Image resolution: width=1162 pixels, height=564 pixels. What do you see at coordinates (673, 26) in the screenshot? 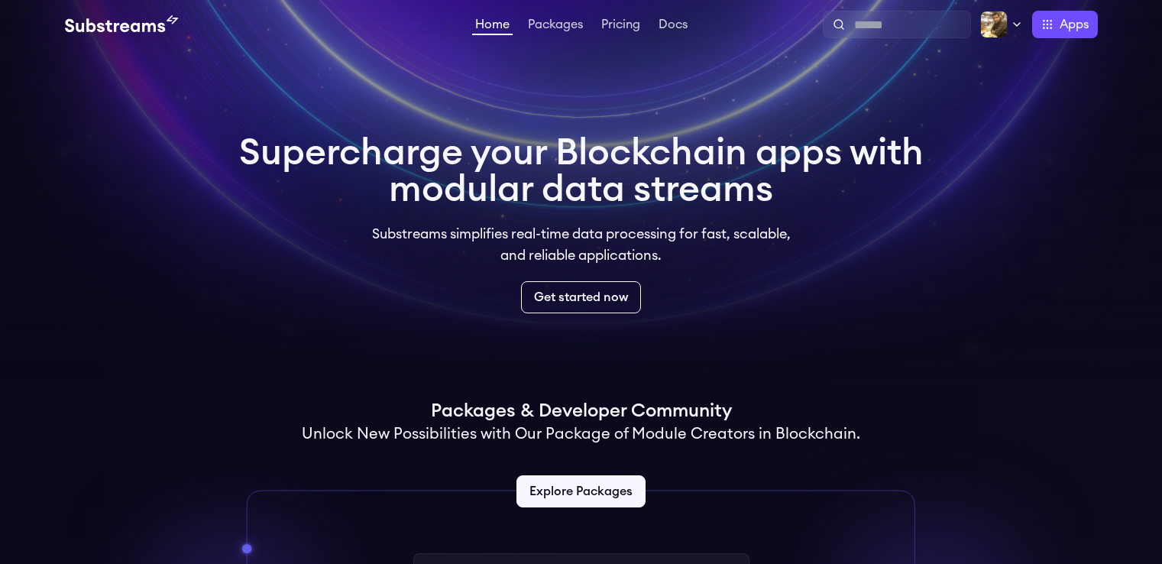
I see `a: Docs` at bounding box center [673, 26].